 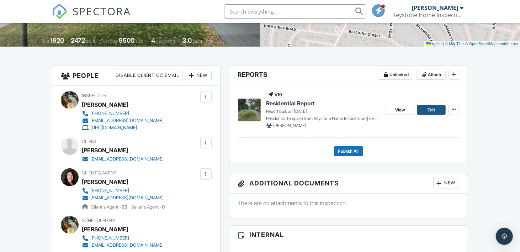 I want to click on h3: Additional Documents, so click(x=349, y=183).